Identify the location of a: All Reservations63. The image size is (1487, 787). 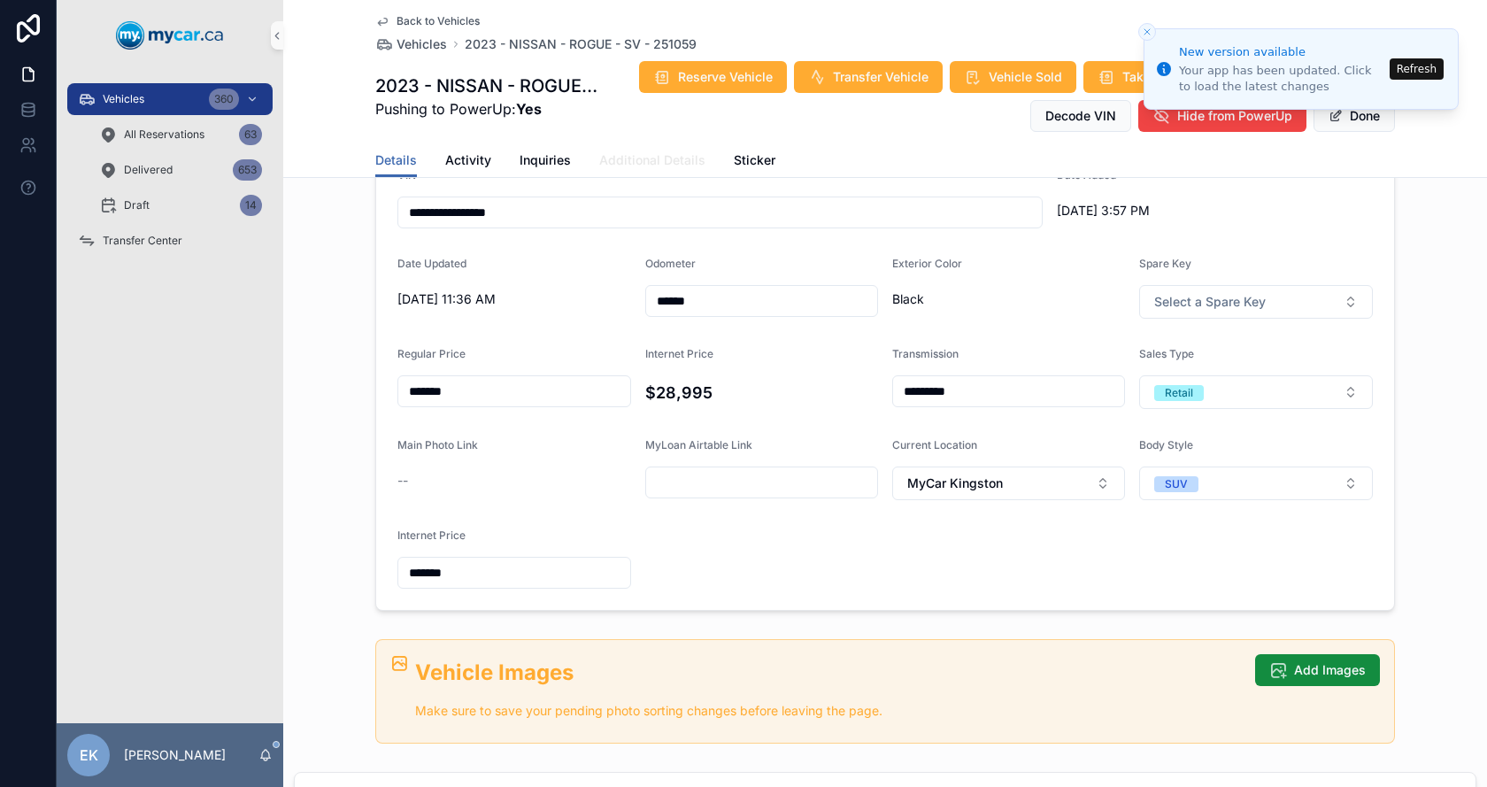
(181, 135).